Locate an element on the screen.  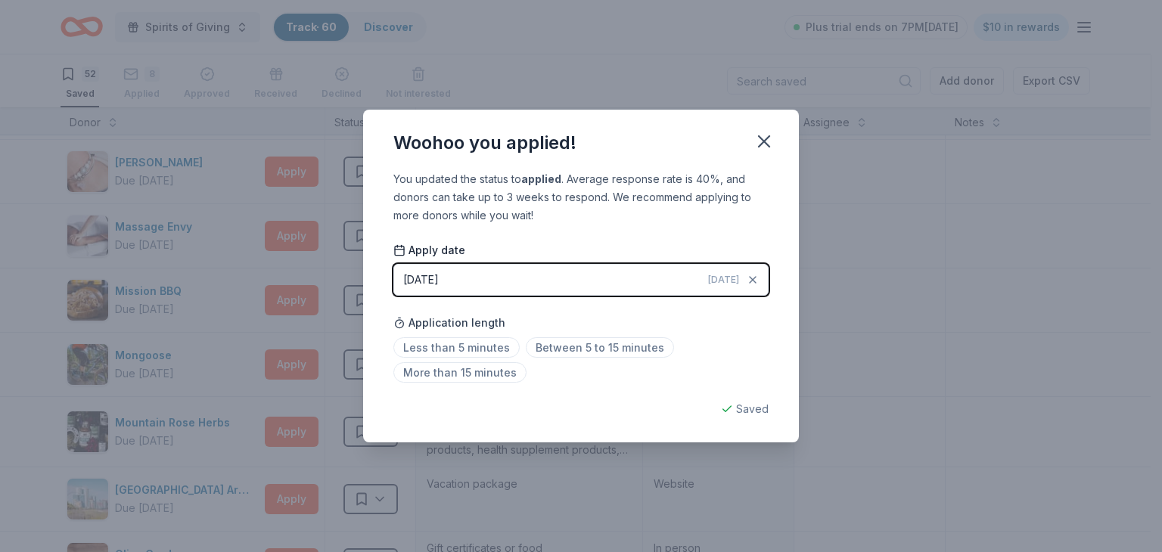
div: Woohoo you applied! is located at coordinates (485, 143).